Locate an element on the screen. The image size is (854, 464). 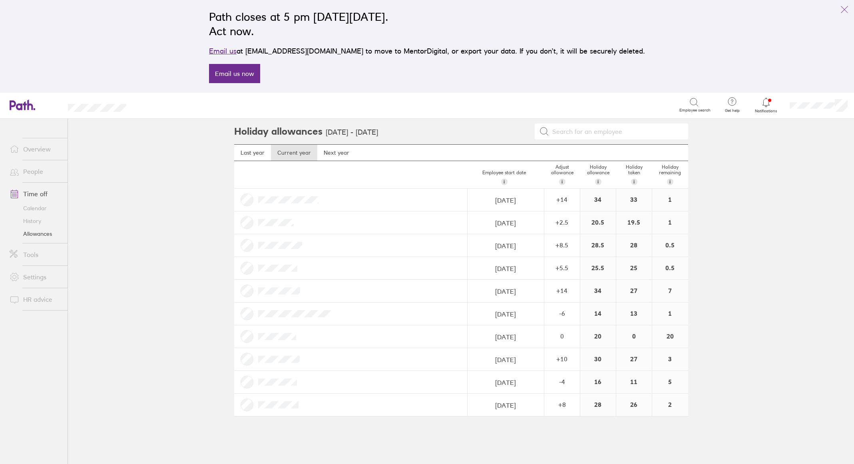
a: Time off is located at coordinates (35, 194).